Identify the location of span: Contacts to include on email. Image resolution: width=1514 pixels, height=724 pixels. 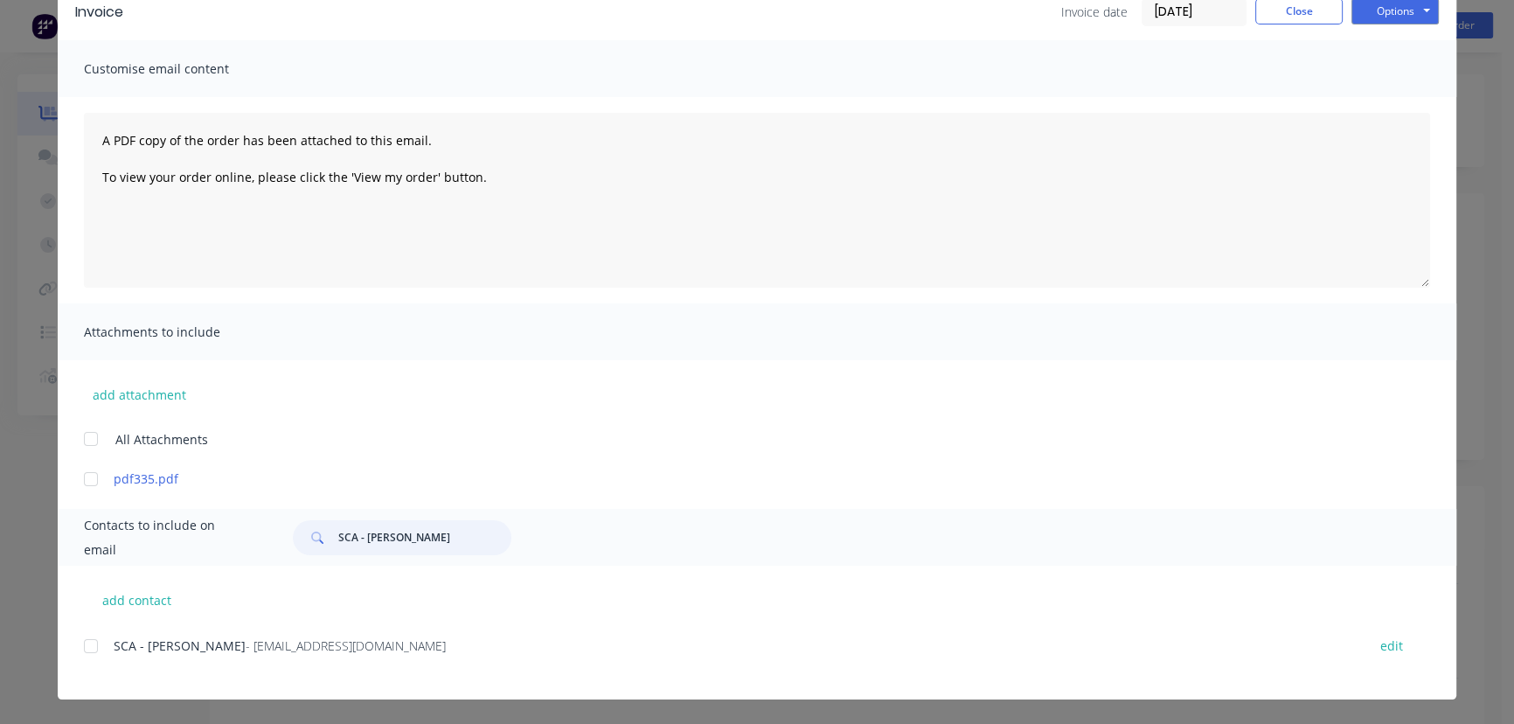
(166, 537).